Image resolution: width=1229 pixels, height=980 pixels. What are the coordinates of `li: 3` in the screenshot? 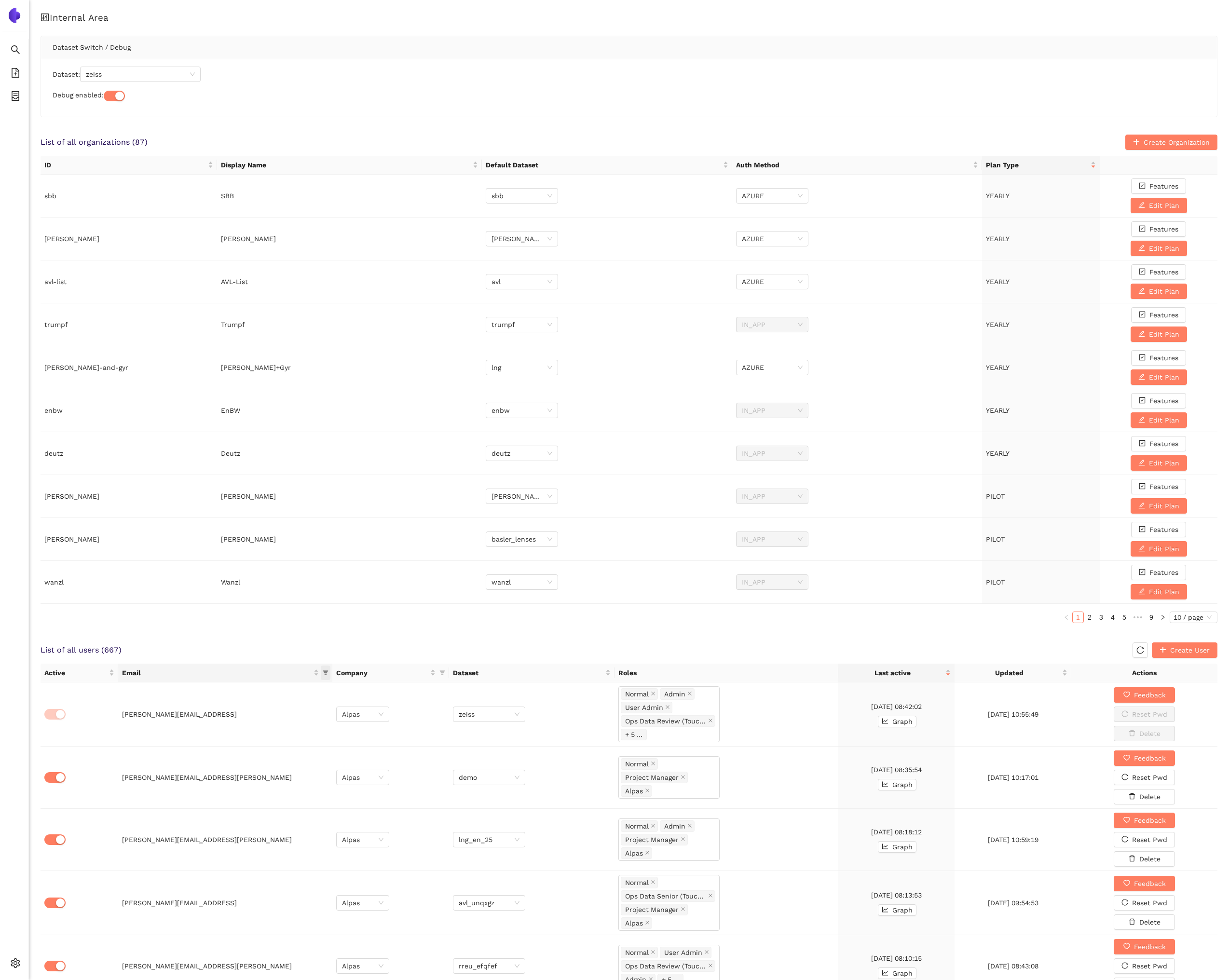 It's located at (1101, 617).